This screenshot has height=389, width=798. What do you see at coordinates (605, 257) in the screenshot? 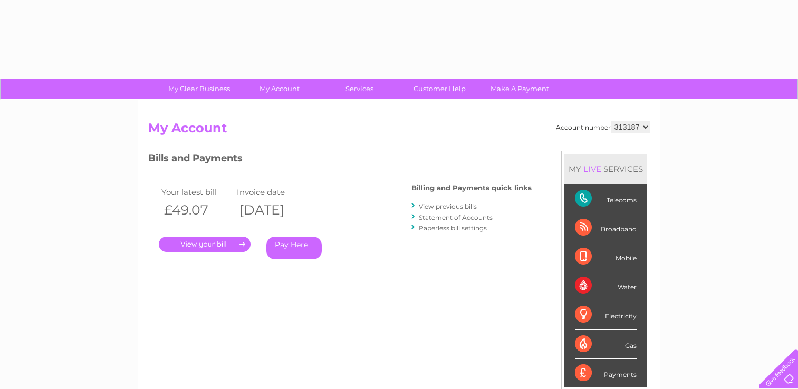
I see `div: Mobile` at bounding box center [605, 257].